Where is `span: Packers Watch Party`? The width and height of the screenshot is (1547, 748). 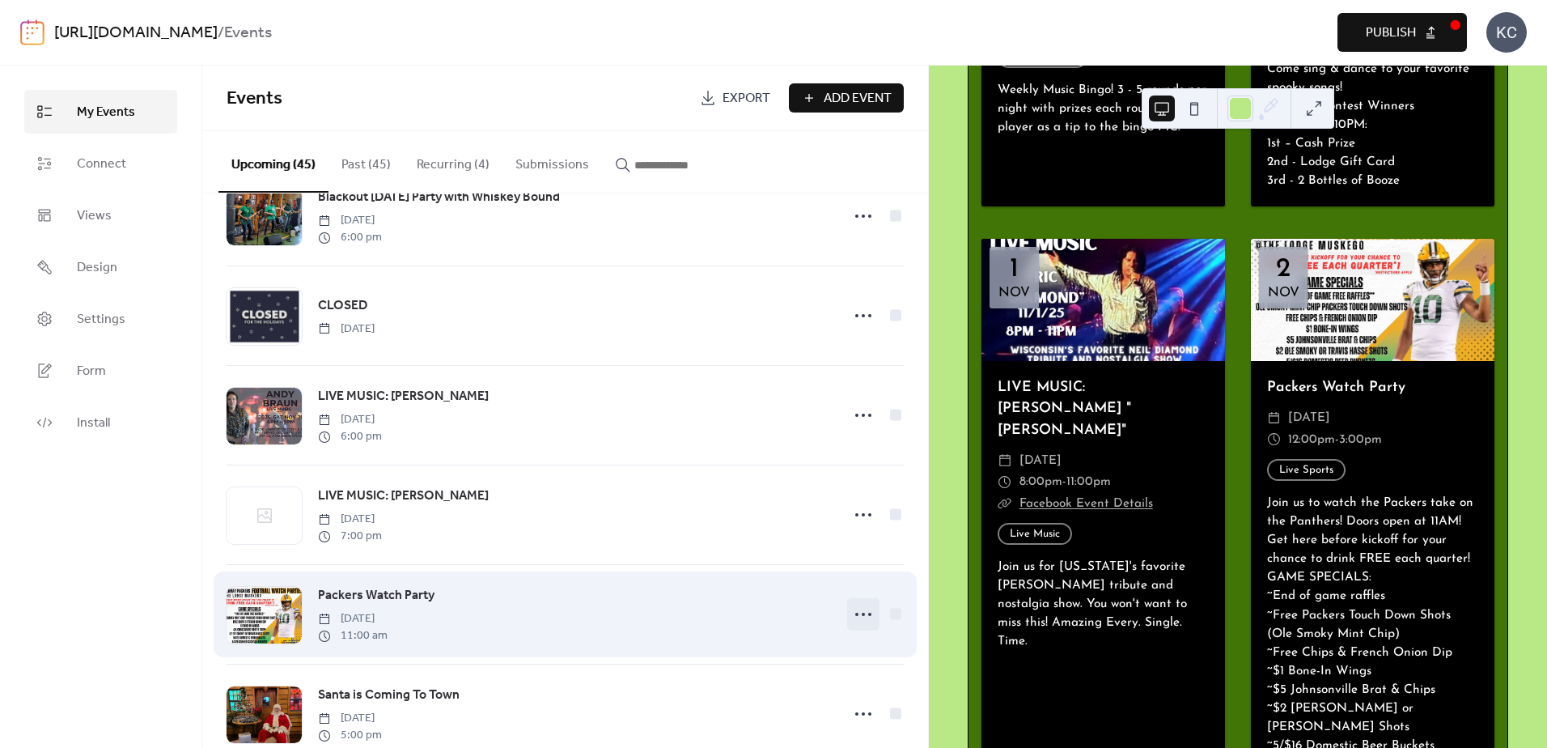 span: Packers Watch Party is located at coordinates (376, 595).